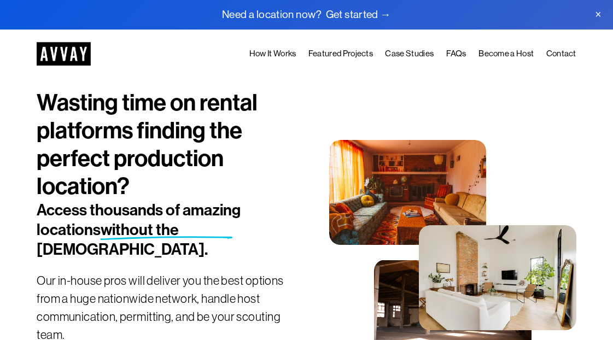 This screenshot has height=340, width=613. What do you see at coordinates (409, 54) in the screenshot?
I see `a: Case Studies` at bounding box center [409, 54].